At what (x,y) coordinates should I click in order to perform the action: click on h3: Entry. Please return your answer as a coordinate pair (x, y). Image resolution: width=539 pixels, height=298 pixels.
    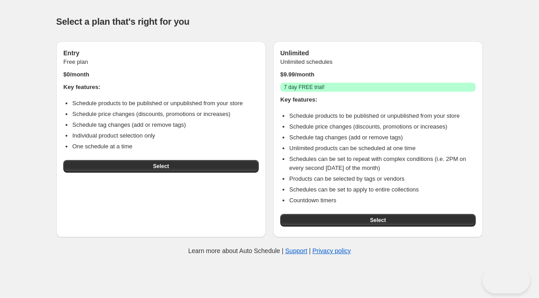
    Looking at the image, I should click on (161, 53).